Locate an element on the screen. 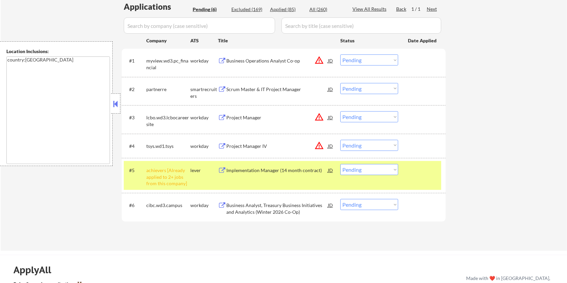 The width and height of the screenshot is (567, 283). div: Pending (6) is located at coordinates (210, 9).